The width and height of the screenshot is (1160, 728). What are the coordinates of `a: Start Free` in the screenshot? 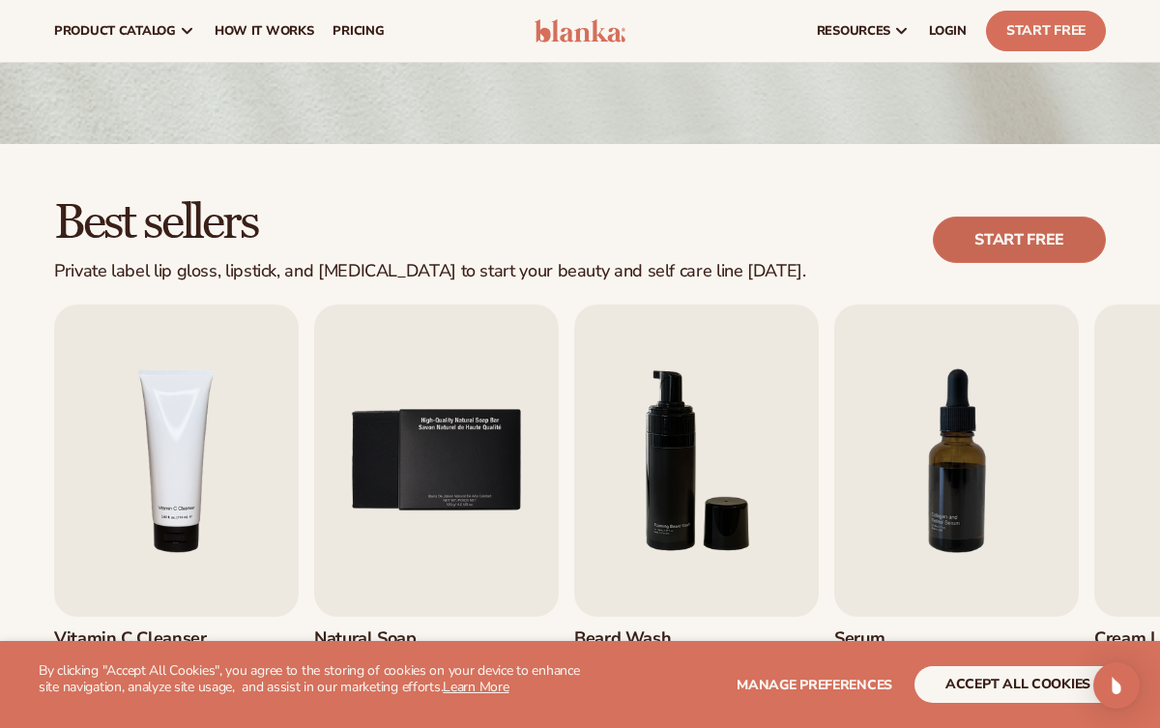 It's located at (1046, 31).